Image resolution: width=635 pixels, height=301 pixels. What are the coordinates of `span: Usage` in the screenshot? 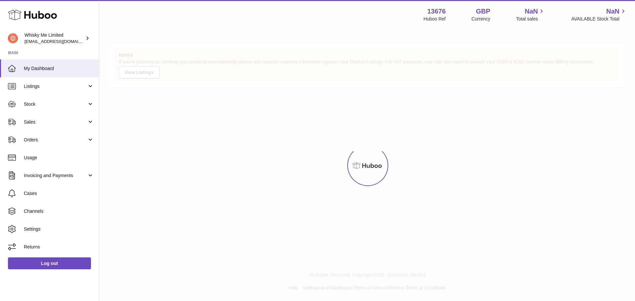 It's located at (59, 158).